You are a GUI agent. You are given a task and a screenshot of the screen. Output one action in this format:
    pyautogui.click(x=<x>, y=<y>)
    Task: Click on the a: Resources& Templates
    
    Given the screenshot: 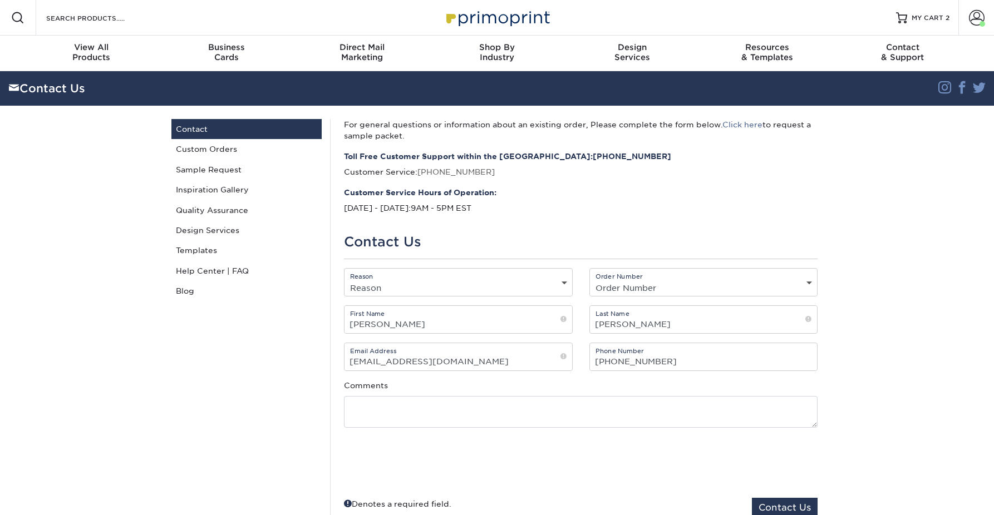 What is the action you would take?
    pyautogui.click(x=767, y=53)
    